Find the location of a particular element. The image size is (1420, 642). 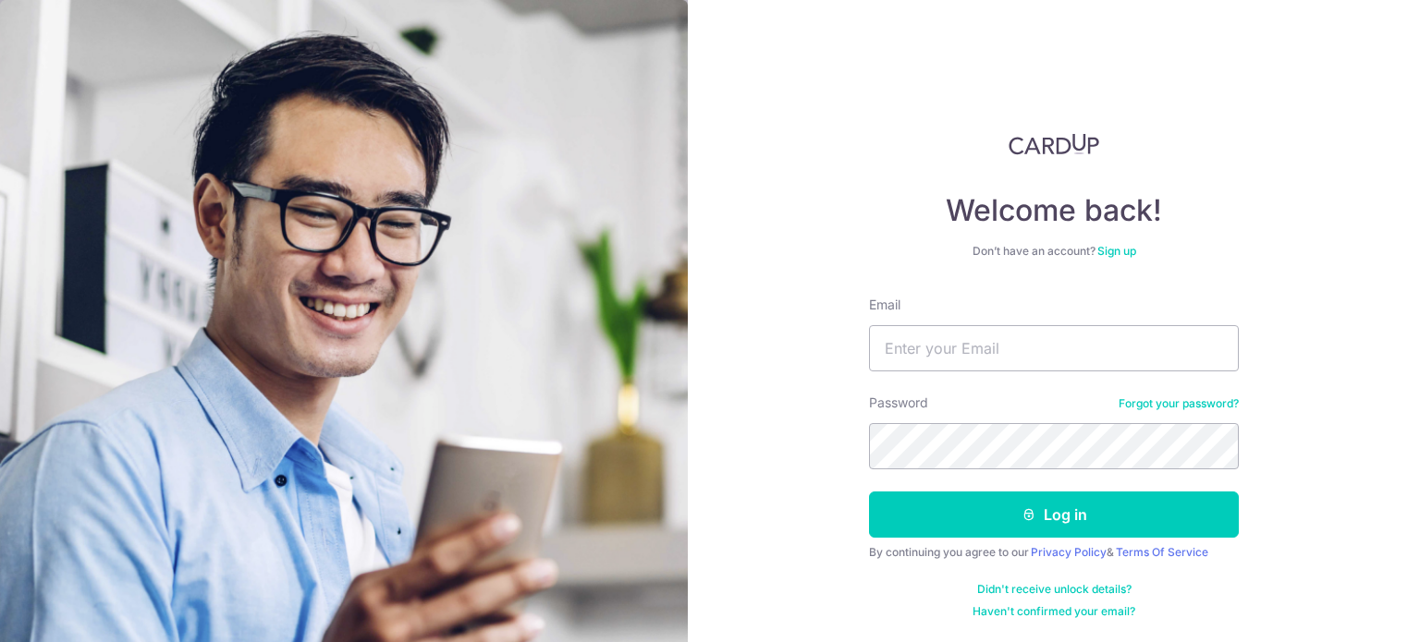

img: CardUp Logo is located at coordinates (1054, 144).